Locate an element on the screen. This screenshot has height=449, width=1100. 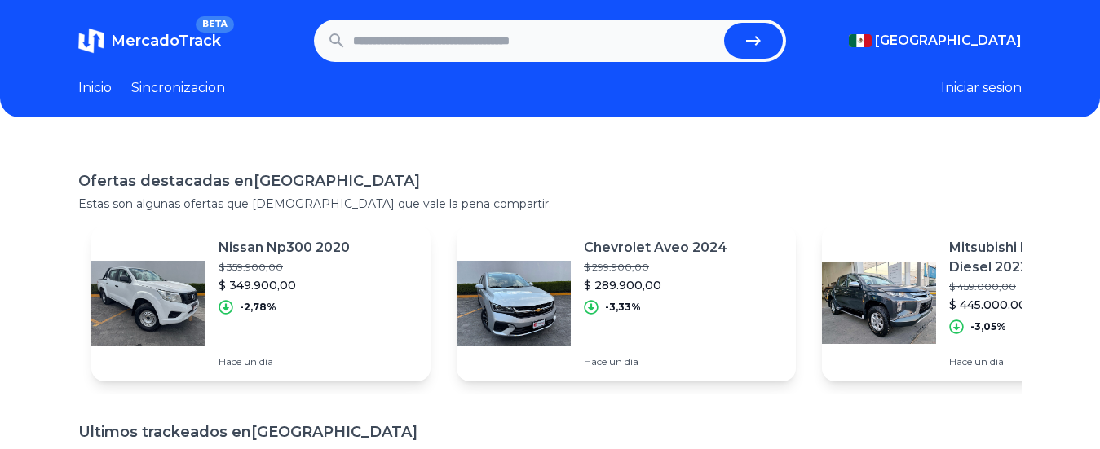
span: BETA is located at coordinates (214, 24).